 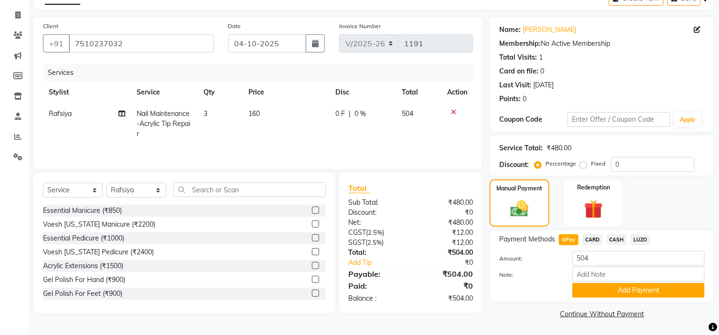 What do you see at coordinates (82, 211) in the screenshot?
I see `div: Essential Manicure (₹850)` at bounding box center [82, 211].